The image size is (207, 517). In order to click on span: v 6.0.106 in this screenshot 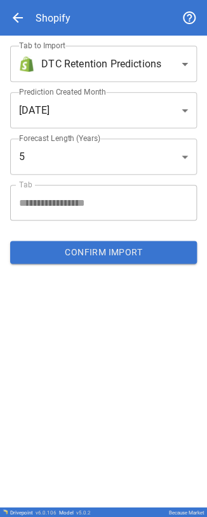, I will do `click(46, 512)`.